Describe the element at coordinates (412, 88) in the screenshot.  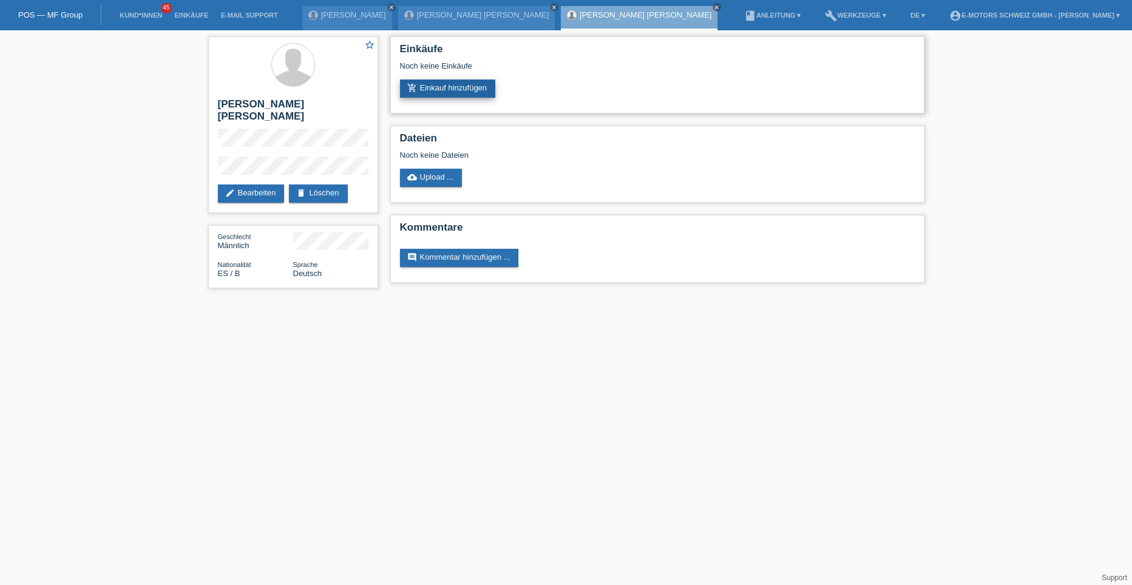
I see `i: add_shopping_cart` at that location.